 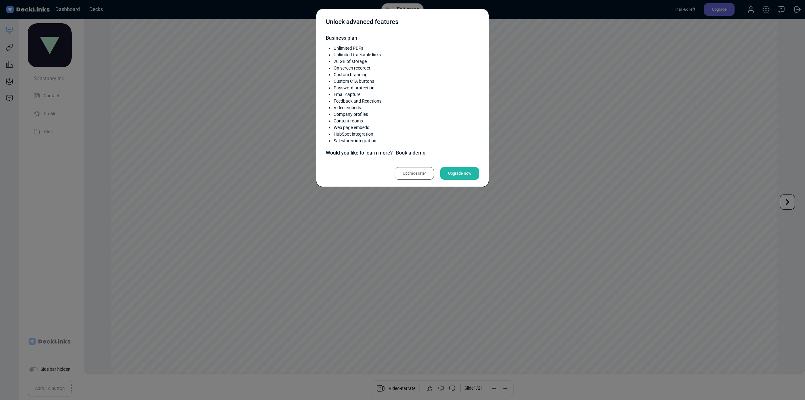 What do you see at coordinates (411, 153) in the screenshot?
I see `a: Book a demo` at bounding box center [411, 153].